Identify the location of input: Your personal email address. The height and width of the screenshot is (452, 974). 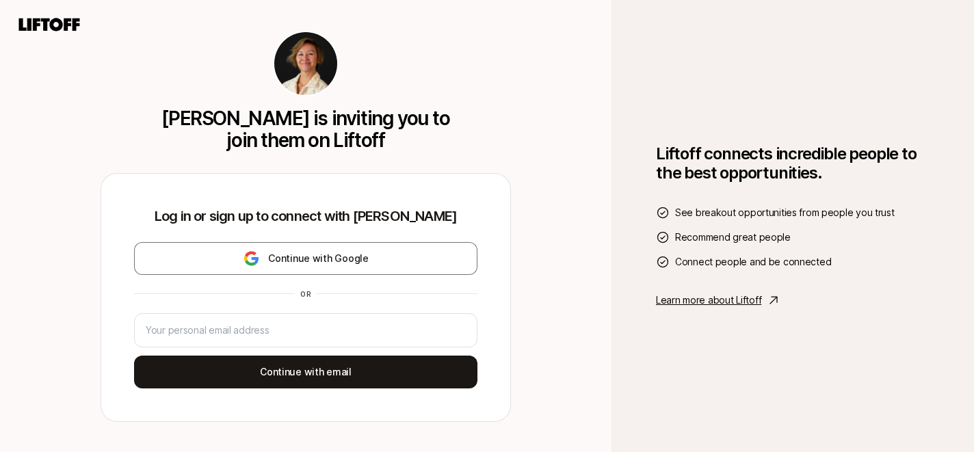
(306, 331).